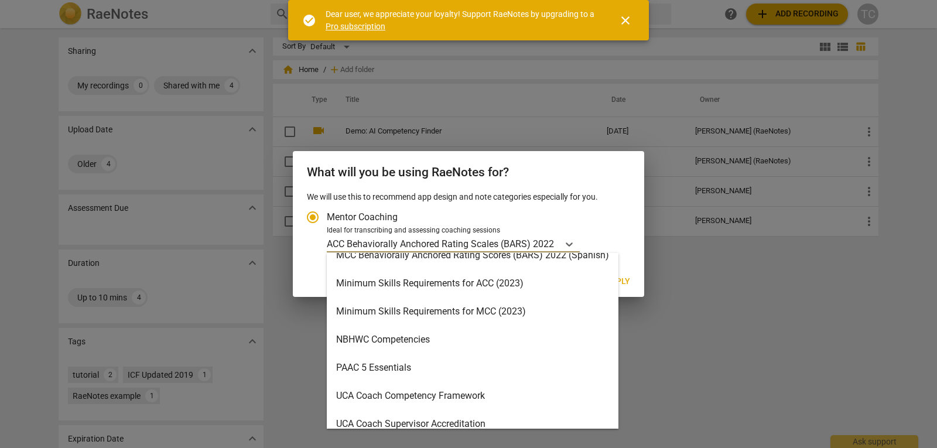 The height and width of the screenshot is (448, 937). I want to click on a: Pro subscription, so click(356, 26).